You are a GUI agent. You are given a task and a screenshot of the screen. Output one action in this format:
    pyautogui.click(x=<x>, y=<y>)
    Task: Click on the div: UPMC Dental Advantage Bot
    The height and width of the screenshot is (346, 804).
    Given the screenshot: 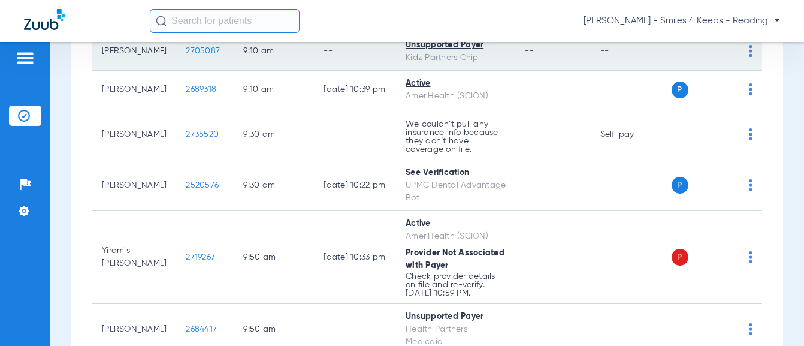 What is the action you would take?
    pyautogui.click(x=456, y=192)
    